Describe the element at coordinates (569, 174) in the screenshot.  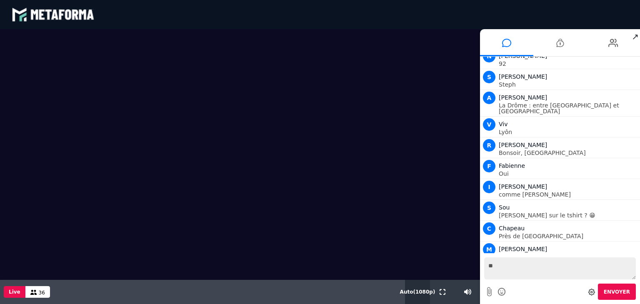
I see `p: Oui` at that location.